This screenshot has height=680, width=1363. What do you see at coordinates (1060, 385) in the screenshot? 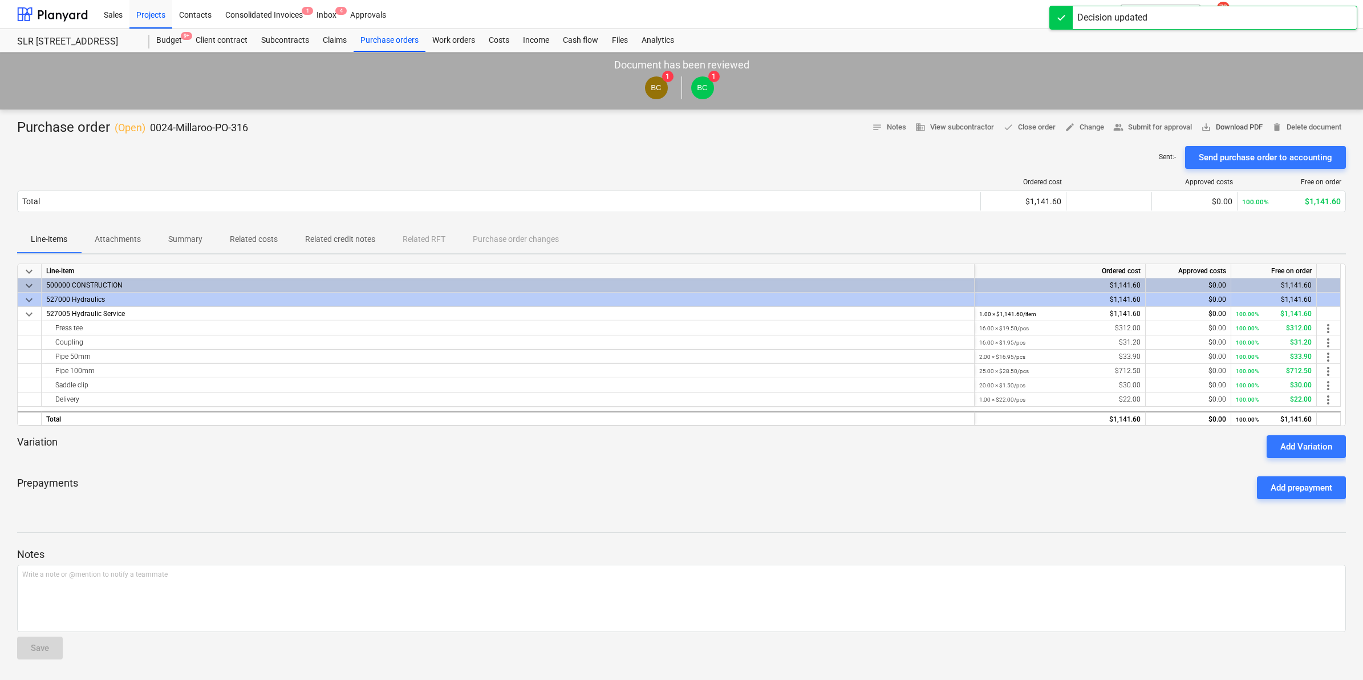
I see `div: $30.00` at bounding box center [1060, 385].